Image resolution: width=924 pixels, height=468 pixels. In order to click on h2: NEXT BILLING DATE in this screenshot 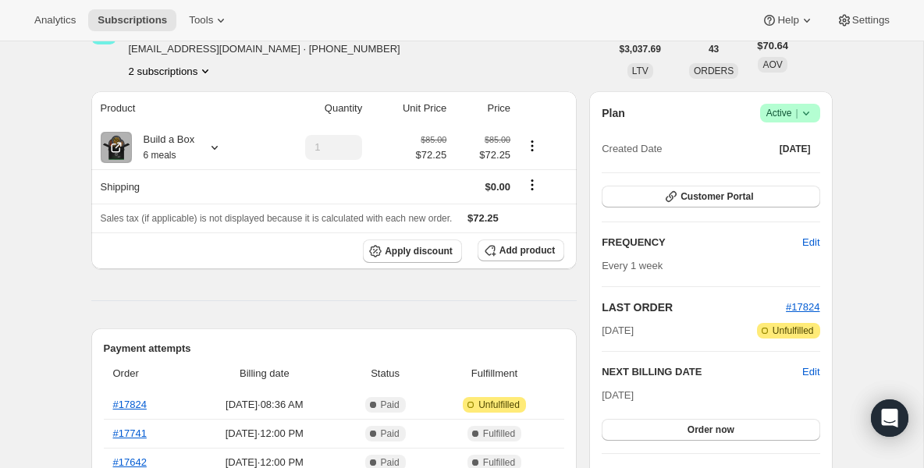, I will do `click(702, 372)`.